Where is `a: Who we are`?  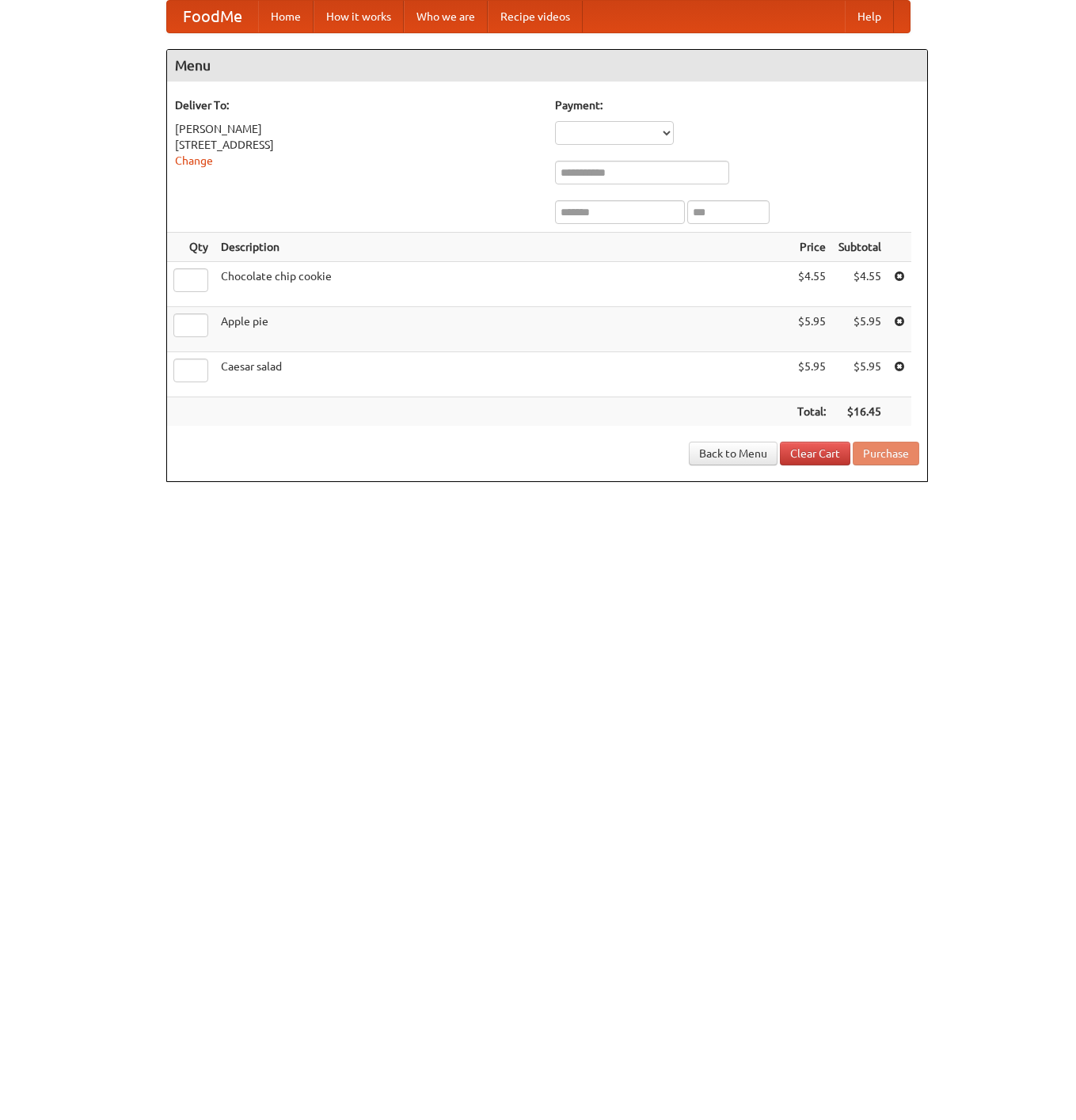 a: Who we are is located at coordinates (446, 16).